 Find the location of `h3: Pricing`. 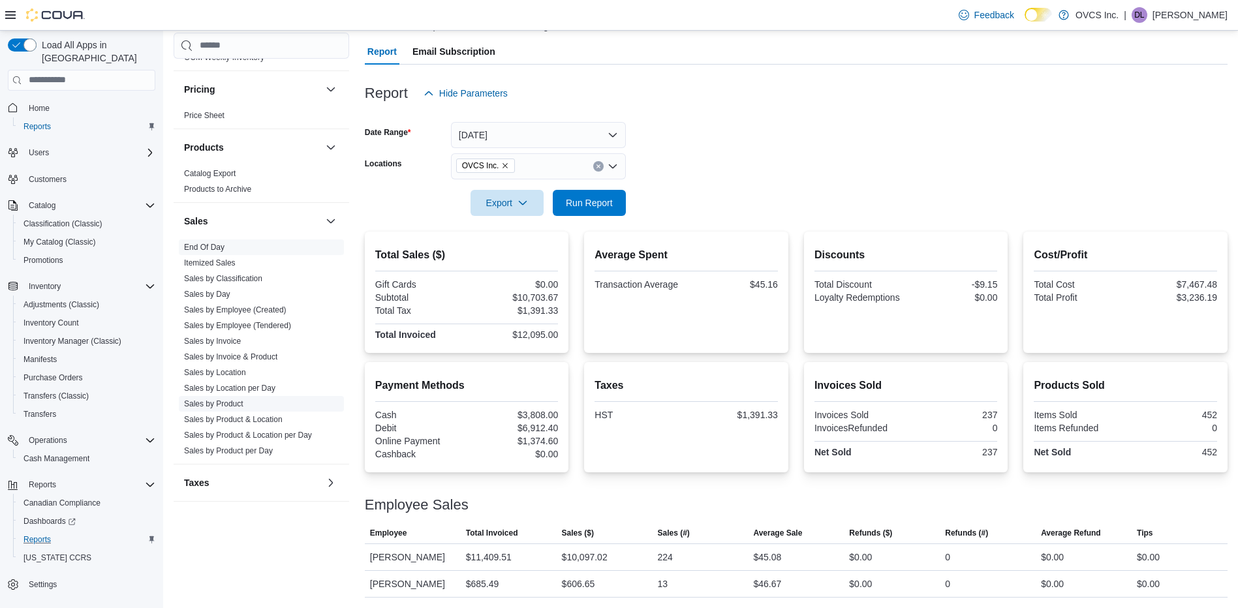

h3: Pricing is located at coordinates (199, 89).